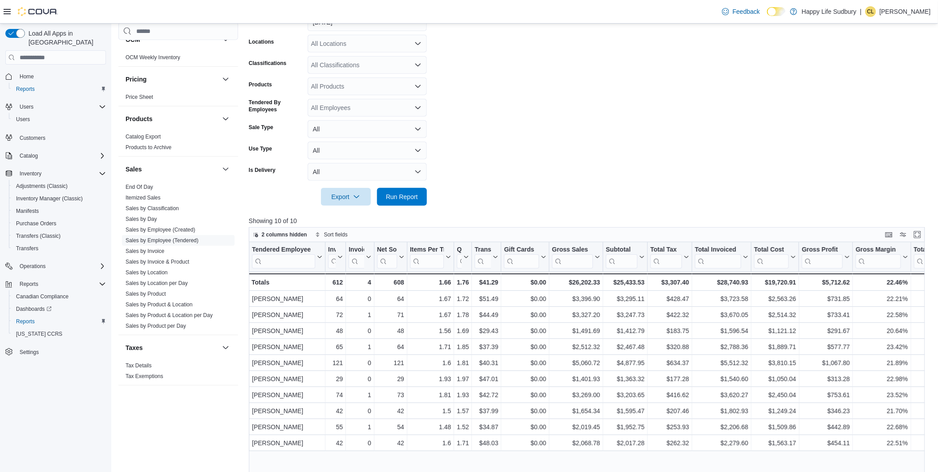  What do you see at coordinates (29, 284) in the screenshot?
I see `button: Reports` at bounding box center [29, 284].